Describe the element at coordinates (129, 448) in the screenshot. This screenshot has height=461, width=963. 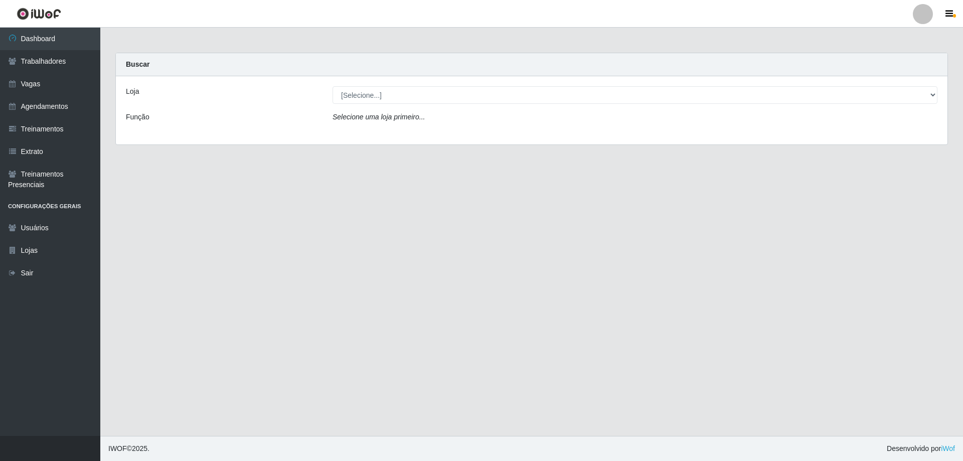
I see `span: © 2025 .` at that location.